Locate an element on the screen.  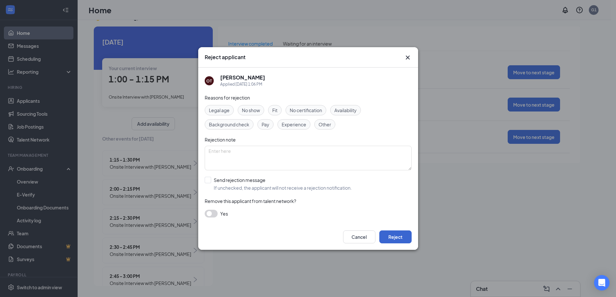
span: Rejection note is located at coordinates (220, 140).